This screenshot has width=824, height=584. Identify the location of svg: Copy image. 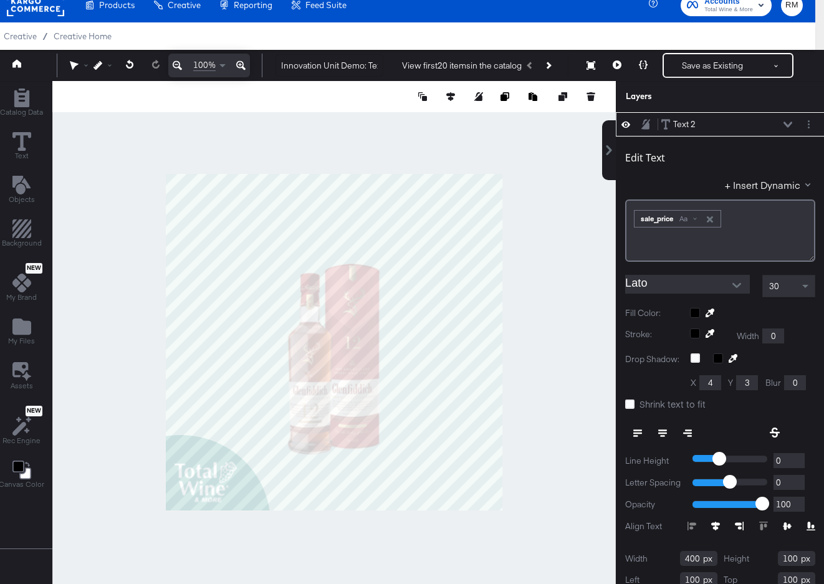
(505, 97).